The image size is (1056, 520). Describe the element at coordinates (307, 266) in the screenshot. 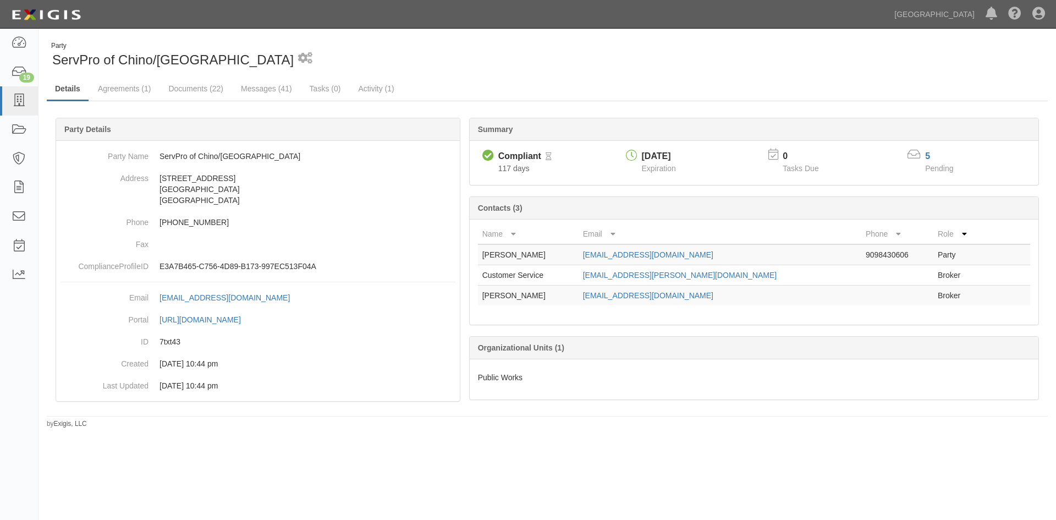

I see `p: E3A7B465-C756-4D89-B173-997EC513F04A` at that location.